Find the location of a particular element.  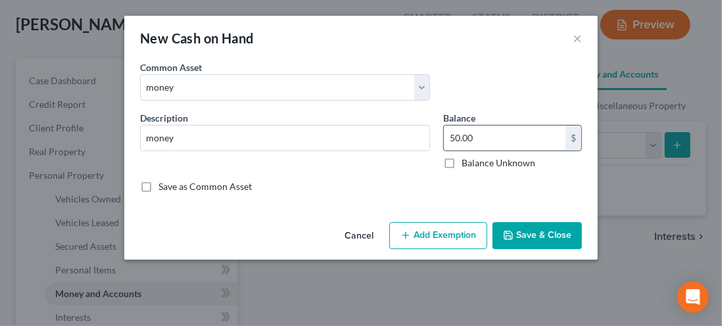

label: Balance Unknown is located at coordinates (498, 163).